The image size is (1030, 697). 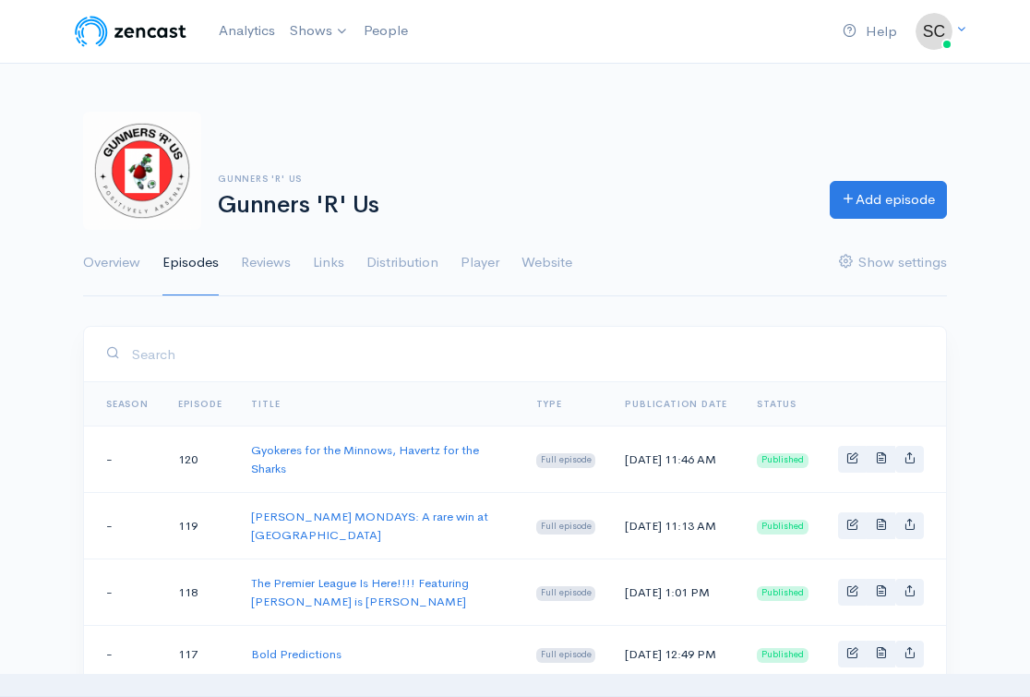 I want to click on a: Season, so click(x=127, y=403).